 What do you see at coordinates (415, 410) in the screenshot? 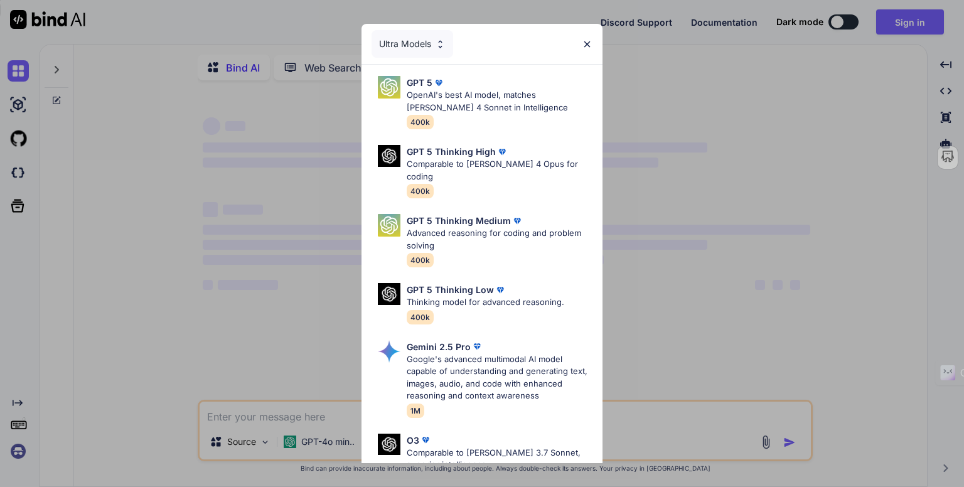
I see `span: 1M` at bounding box center [415, 410].